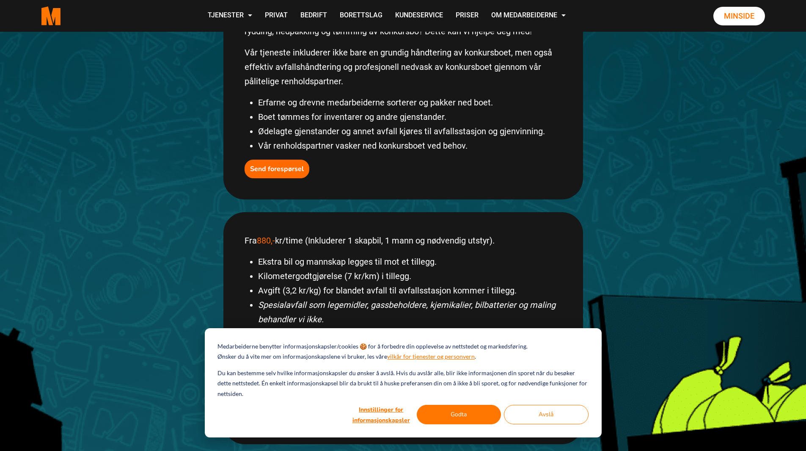  Describe the element at coordinates (410, 146) in the screenshot. I see `li: Vår renholdspartner vasker ned konkursboet ved behov.` at that location.